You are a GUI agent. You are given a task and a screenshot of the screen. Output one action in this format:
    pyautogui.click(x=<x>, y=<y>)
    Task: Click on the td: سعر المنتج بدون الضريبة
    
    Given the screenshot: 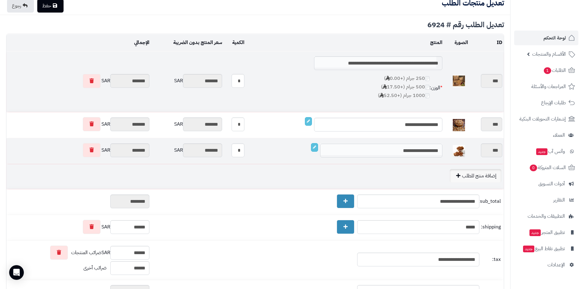 What is the action you would take?
    pyautogui.click(x=187, y=42)
    